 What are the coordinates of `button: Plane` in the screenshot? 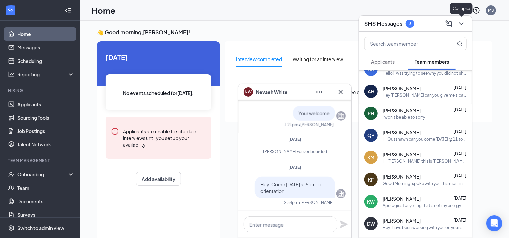 It's located at (344, 224).